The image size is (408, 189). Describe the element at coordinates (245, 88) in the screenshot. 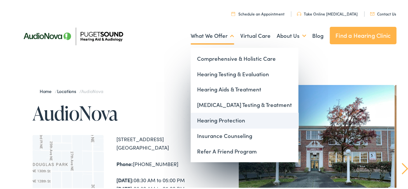

I see `a: Hearing Aids & Treatment` at that location.